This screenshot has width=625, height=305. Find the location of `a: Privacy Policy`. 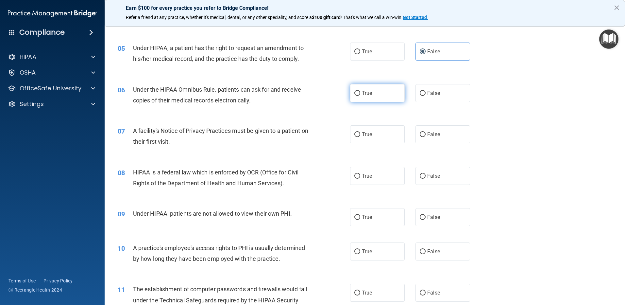

a: Privacy Policy is located at coordinates (58, 281).